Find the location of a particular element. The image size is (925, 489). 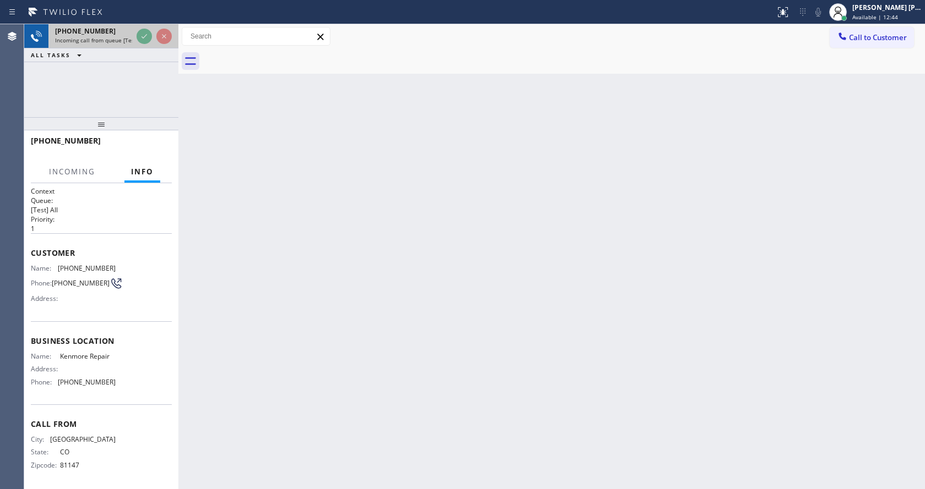

button: Call to Customer is located at coordinates (871, 37).